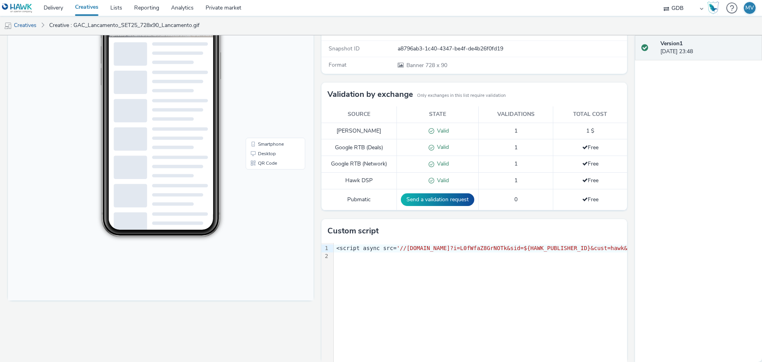  I want to click on a: Hawk Academy, so click(715, 8).